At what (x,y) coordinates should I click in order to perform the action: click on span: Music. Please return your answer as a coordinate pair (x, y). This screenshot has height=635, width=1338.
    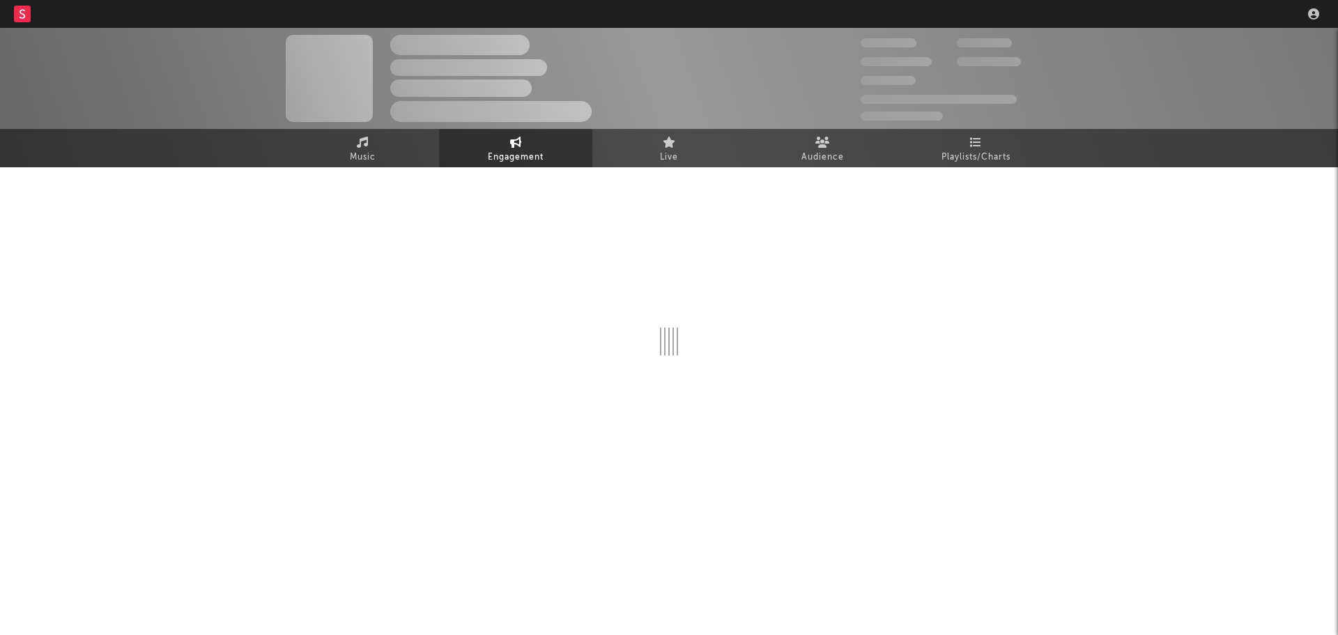
    Looking at the image, I should click on (362, 157).